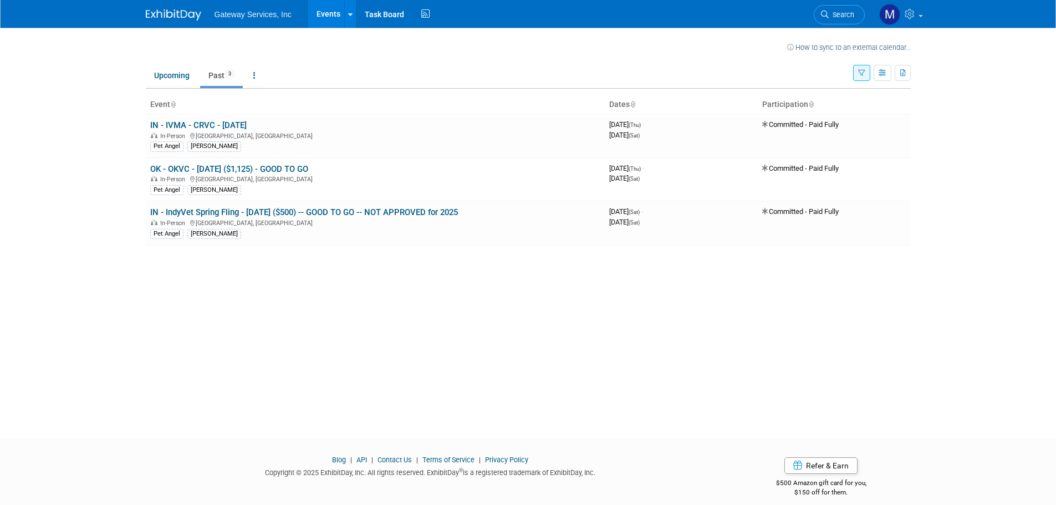 The width and height of the screenshot is (1056, 505). What do you see at coordinates (811, 104) in the screenshot?
I see `a: Sort by Participation Type` at bounding box center [811, 104].